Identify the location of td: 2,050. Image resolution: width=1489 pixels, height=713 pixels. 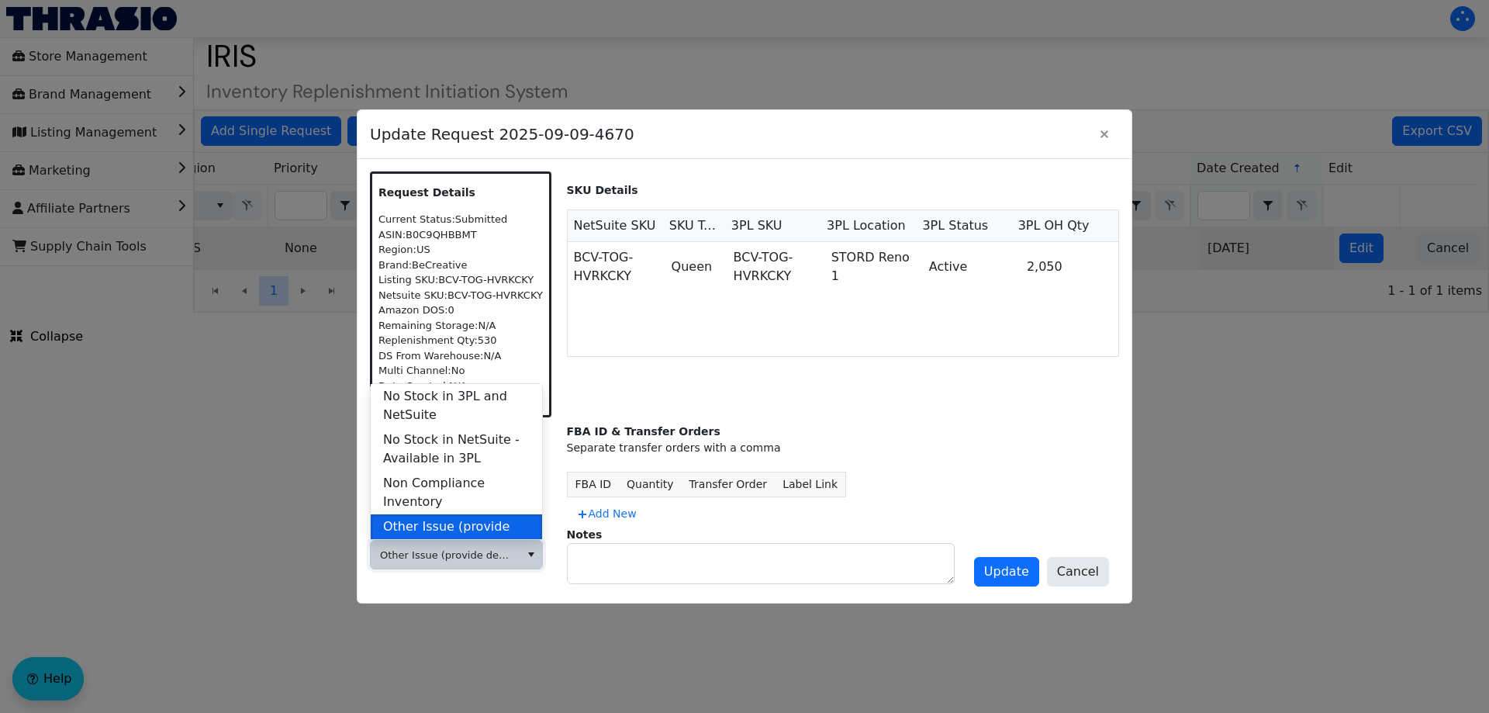
(1070, 267).